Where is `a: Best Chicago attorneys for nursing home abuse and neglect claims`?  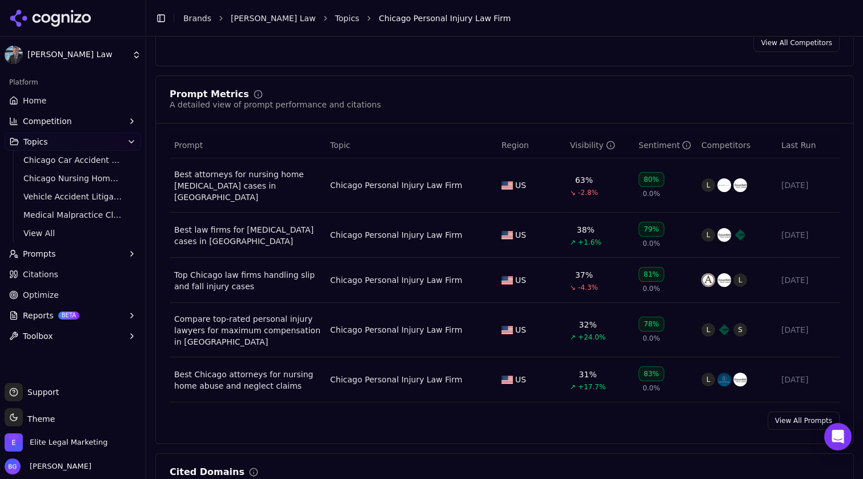
a: Best Chicago attorneys for nursing home abuse and neglect claims is located at coordinates (247, 380).